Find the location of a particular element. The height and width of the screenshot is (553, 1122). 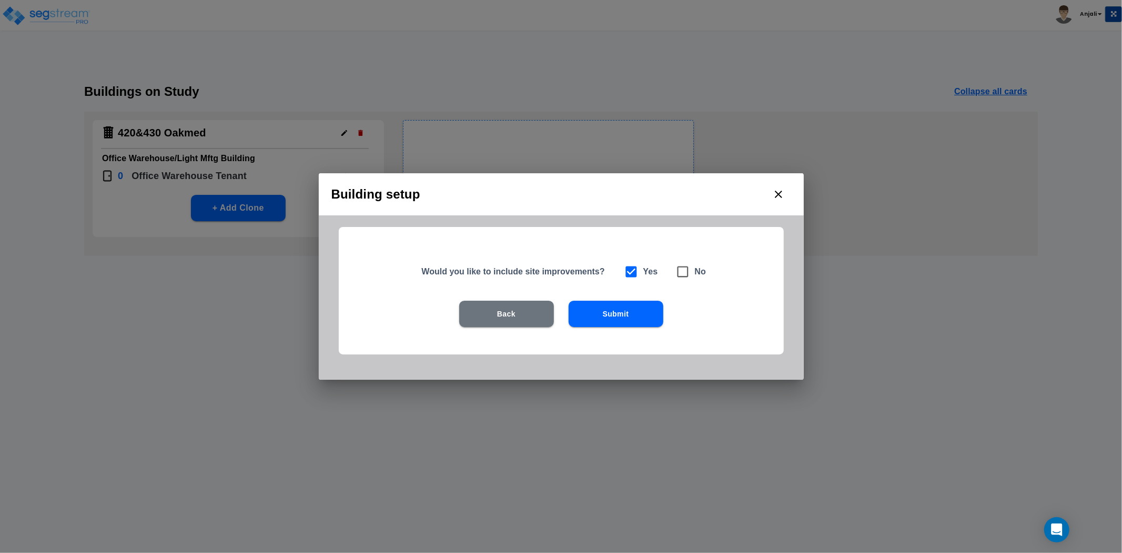

h6: Yes is located at coordinates (651, 272).